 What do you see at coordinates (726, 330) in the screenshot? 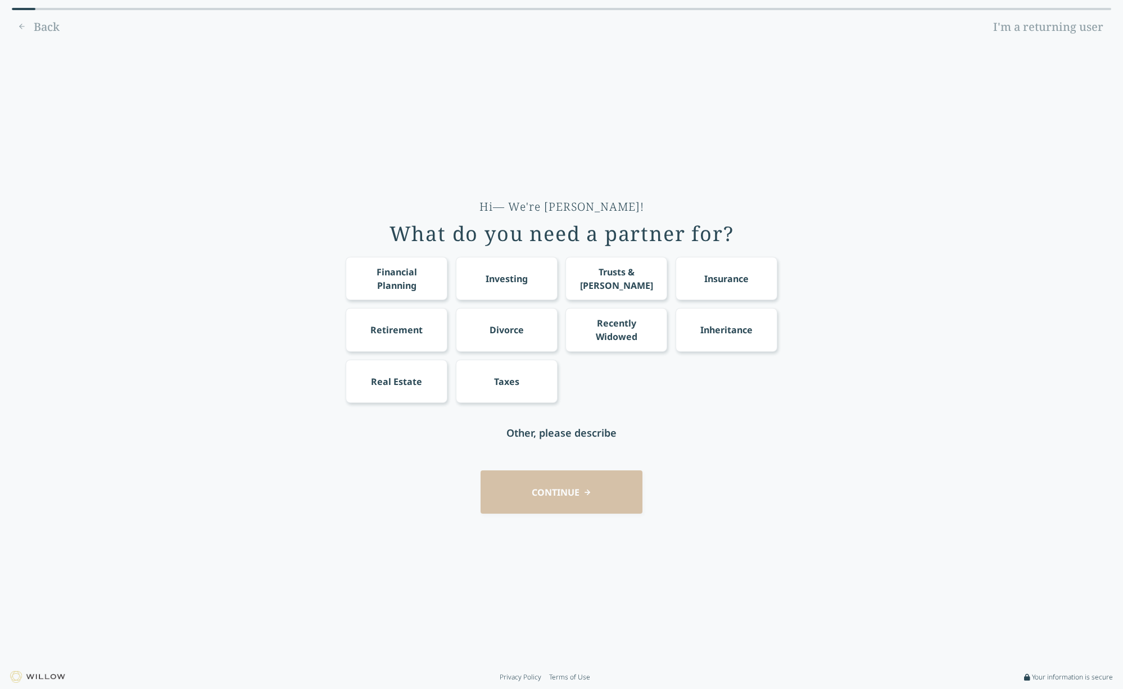
I see `div: Inheritance` at bounding box center [726, 330].